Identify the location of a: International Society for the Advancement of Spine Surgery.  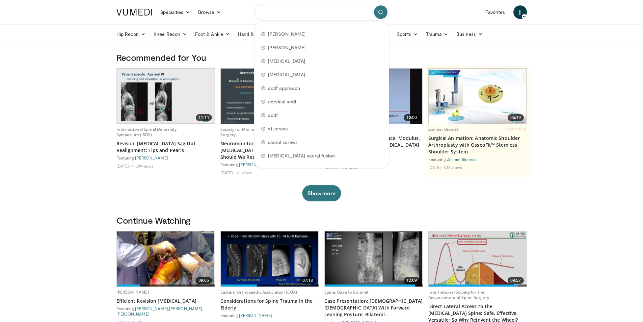
(459, 294).